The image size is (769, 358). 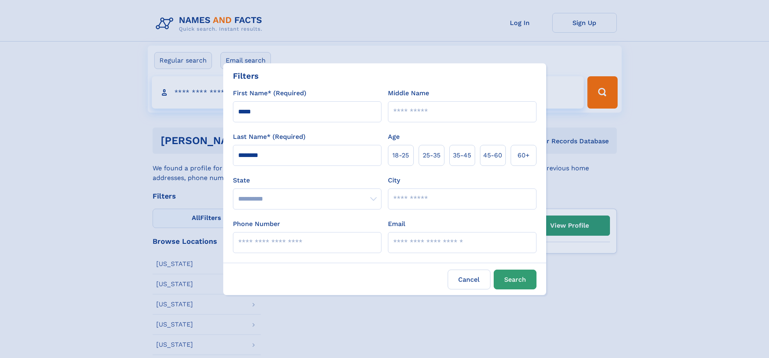 What do you see at coordinates (469, 279) in the screenshot?
I see `label: Cancel` at bounding box center [469, 279].